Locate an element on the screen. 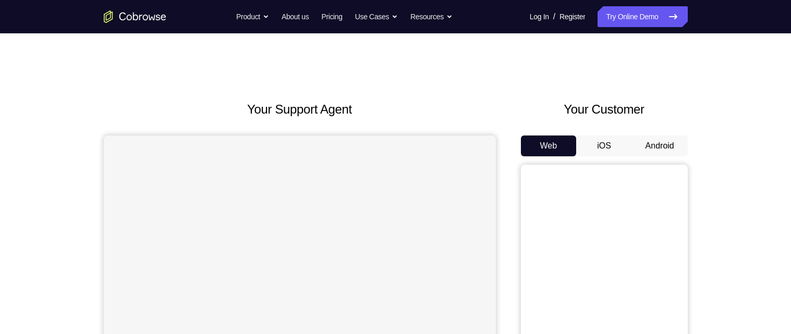  a: Log In is located at coordinates (539, 17).